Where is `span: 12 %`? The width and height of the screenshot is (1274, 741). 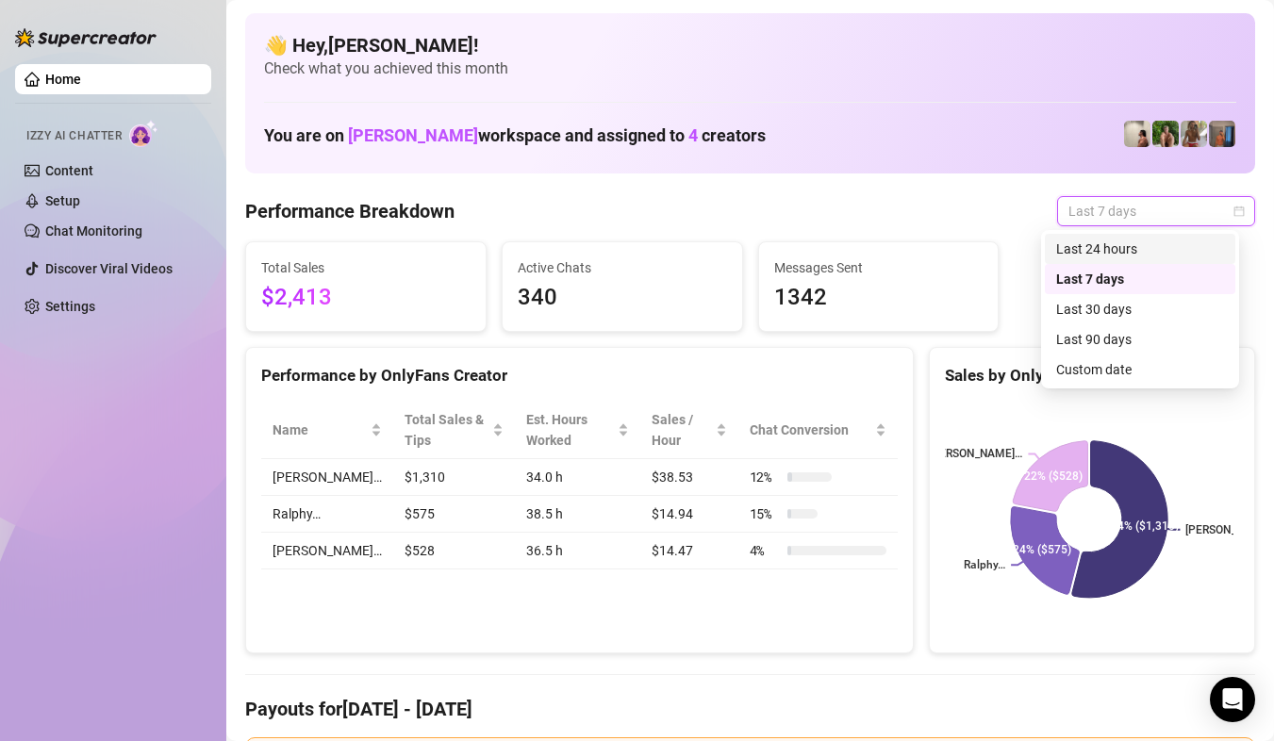
span: 12 % is located at coordinates (765, 477).